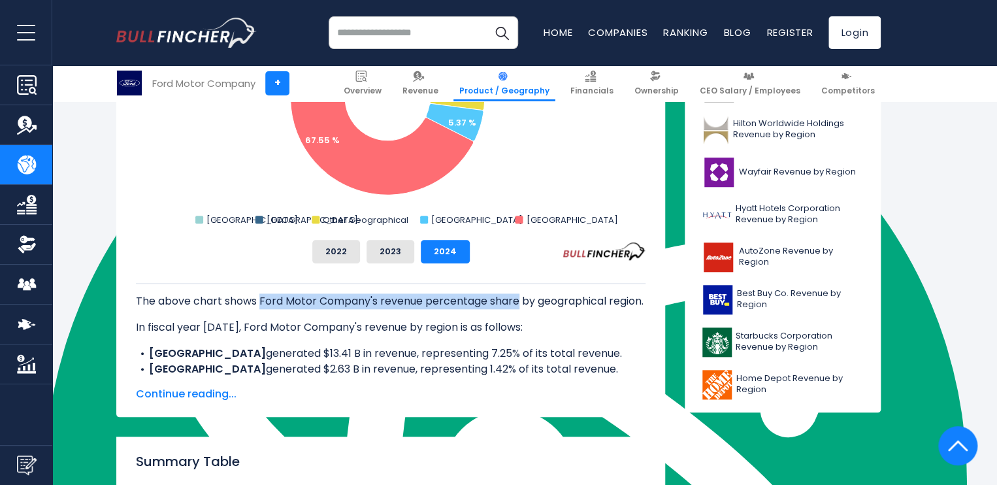 The image size is (997, 485). What do you see at coordinates (592, 91) in the screenshot?
I see `span: Financials` at bounding box center [592, 91].